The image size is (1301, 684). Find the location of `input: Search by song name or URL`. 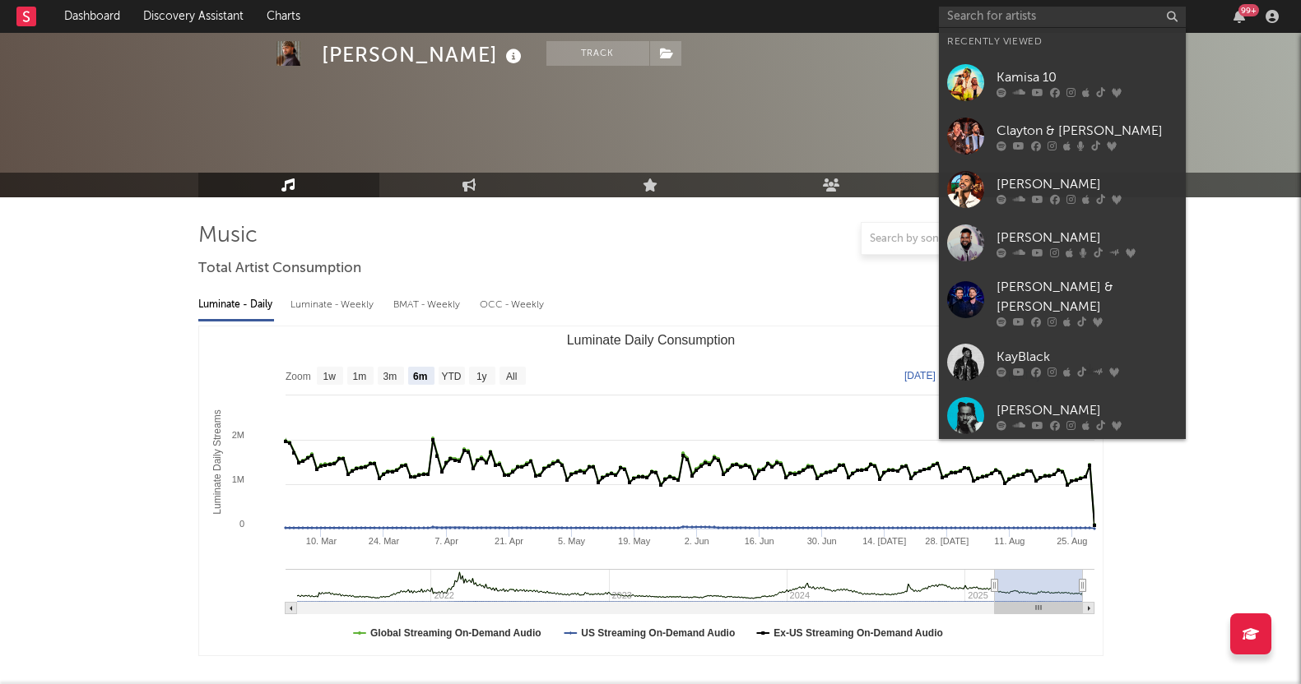

input: Search by song name or URL is located at coordinates (948, 239).